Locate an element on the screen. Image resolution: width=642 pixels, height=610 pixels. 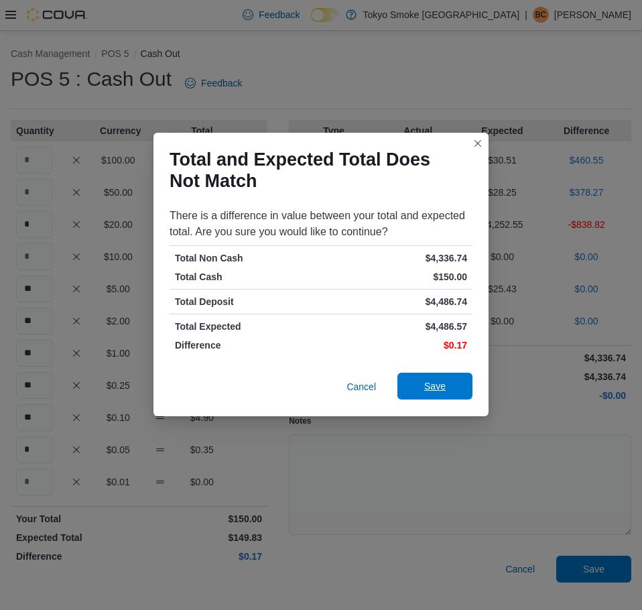
p: Total Deposit is located at coordinates (247, 302).